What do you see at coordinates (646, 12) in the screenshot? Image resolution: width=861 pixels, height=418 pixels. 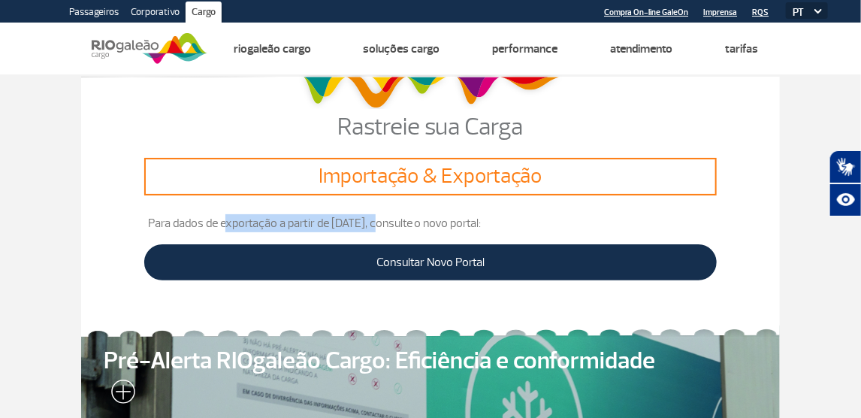 I see `a: Compra On-line GaleOn` at bounding box center [646, 12].